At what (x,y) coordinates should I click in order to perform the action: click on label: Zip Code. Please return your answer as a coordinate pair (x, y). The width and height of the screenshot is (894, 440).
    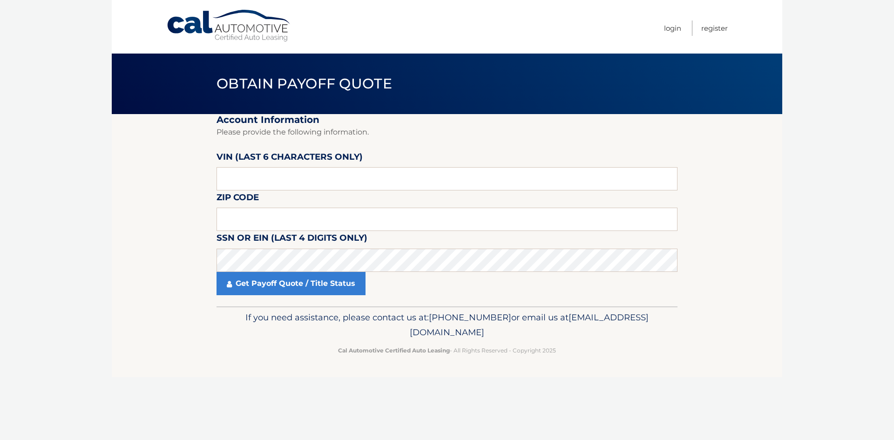
    Looking at the image, I should click on (237, 199).